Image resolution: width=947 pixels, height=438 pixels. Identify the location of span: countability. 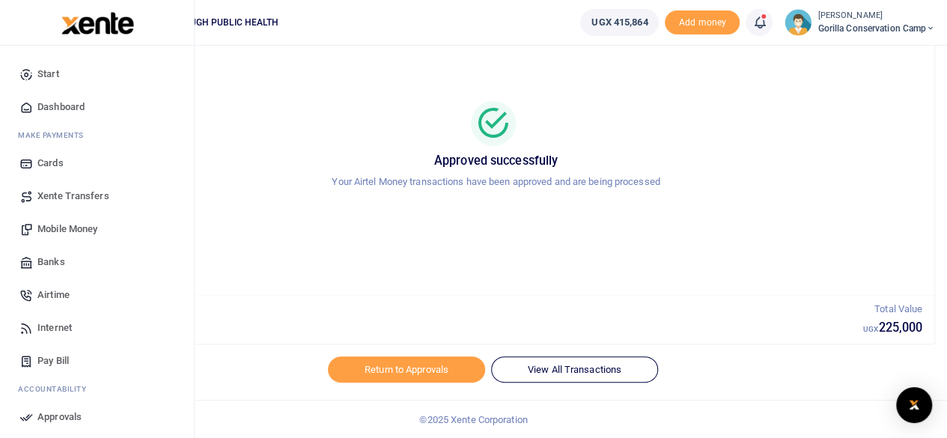
(58, 388).